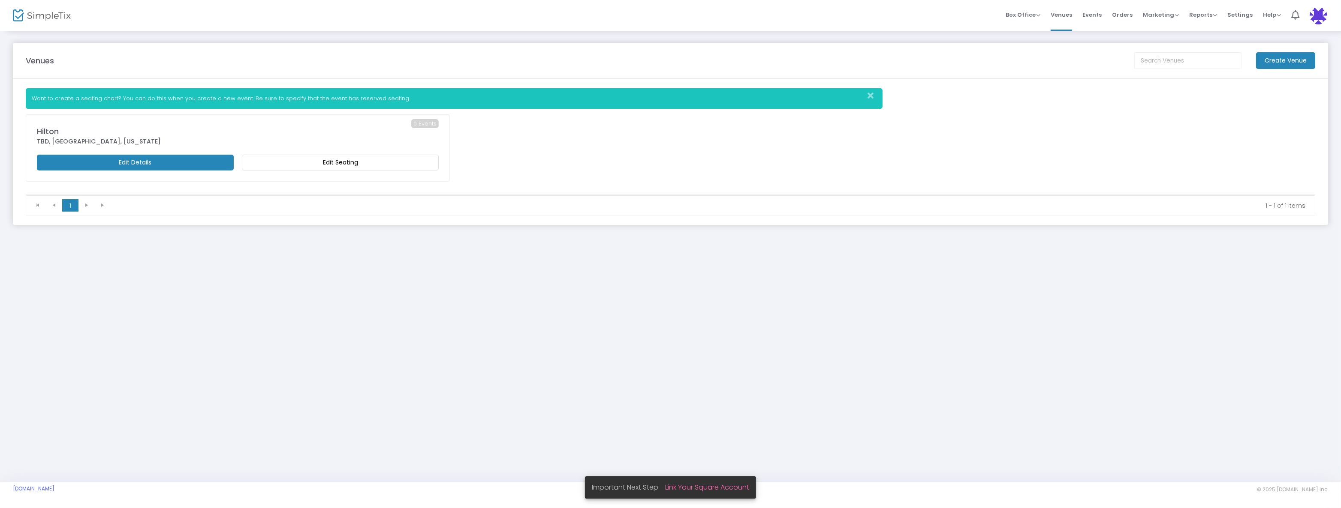  I want to click on span: Important Next Step, so click(628, 487).